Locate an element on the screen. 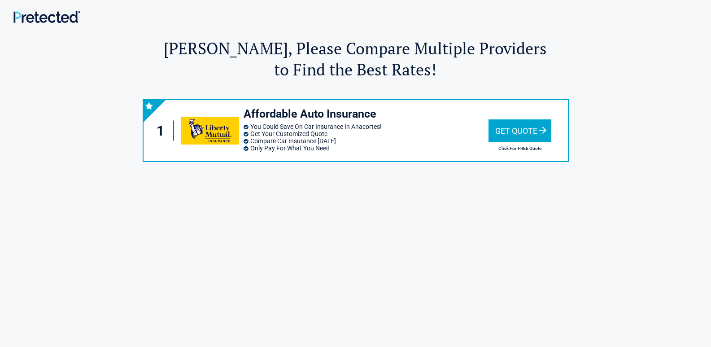 This screenshot has width=711, height=347. li: Get Your Customized Quote is located at coordinates (366, 134).